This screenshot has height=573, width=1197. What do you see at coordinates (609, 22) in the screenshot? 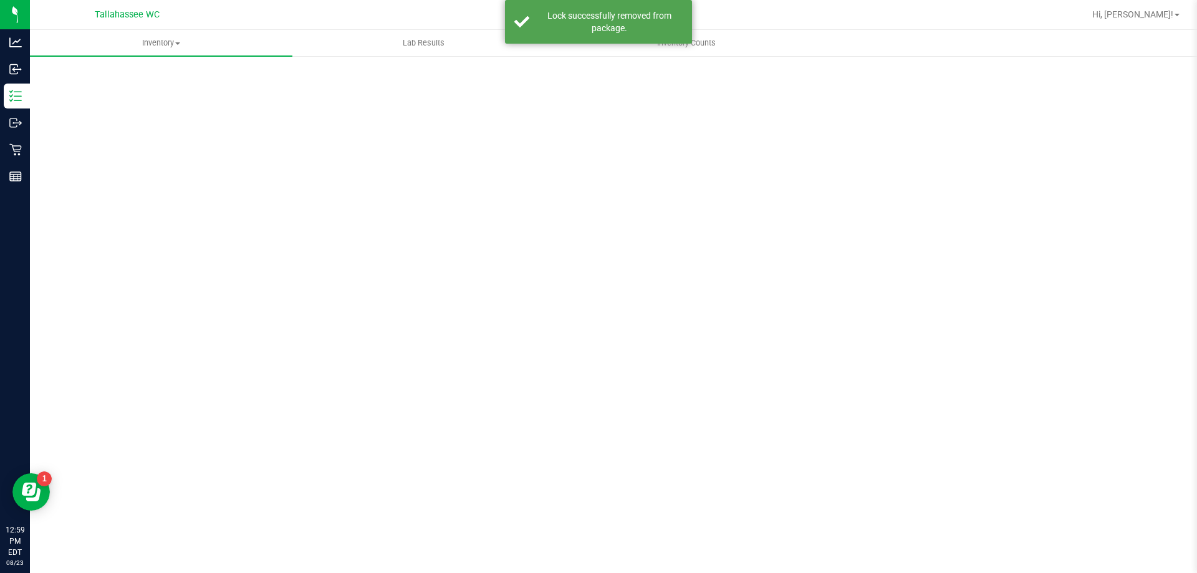
I see `div: Lock successfully removed from package.` at bounding box center [609, 22].